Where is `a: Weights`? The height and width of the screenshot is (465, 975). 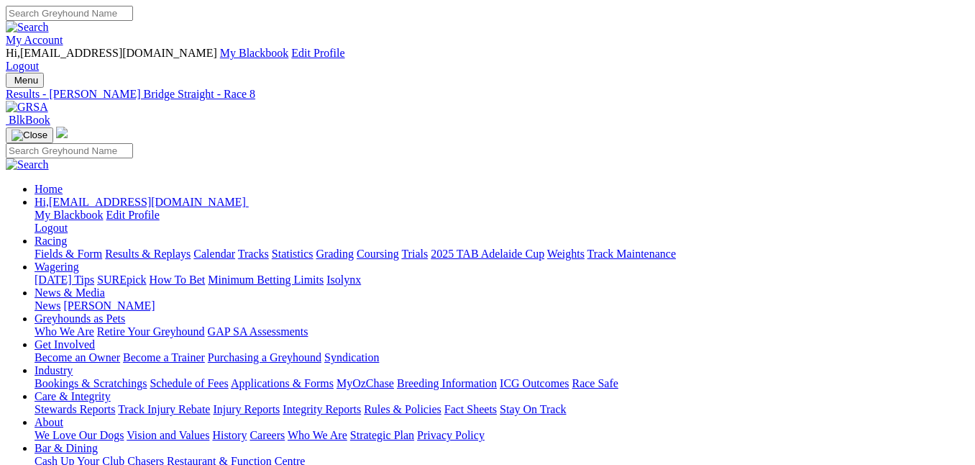 a: Weights is located at coordinates (566, 253).